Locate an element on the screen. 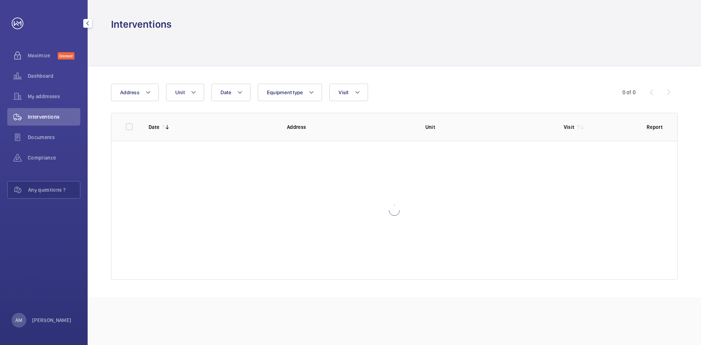 The height and width of the screenshot is (345, 701). button: Equipment type is located at coordinates (290, 92).